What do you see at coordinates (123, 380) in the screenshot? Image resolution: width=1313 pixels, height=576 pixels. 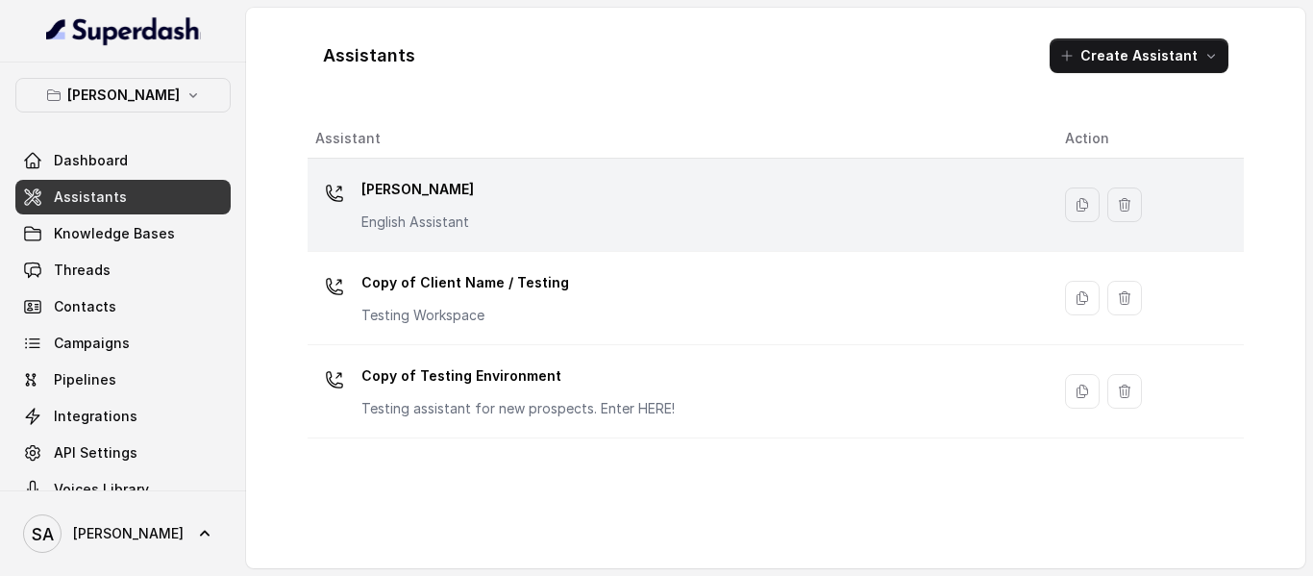 I see `a: Pipelines` at bounding box center [123, 380].